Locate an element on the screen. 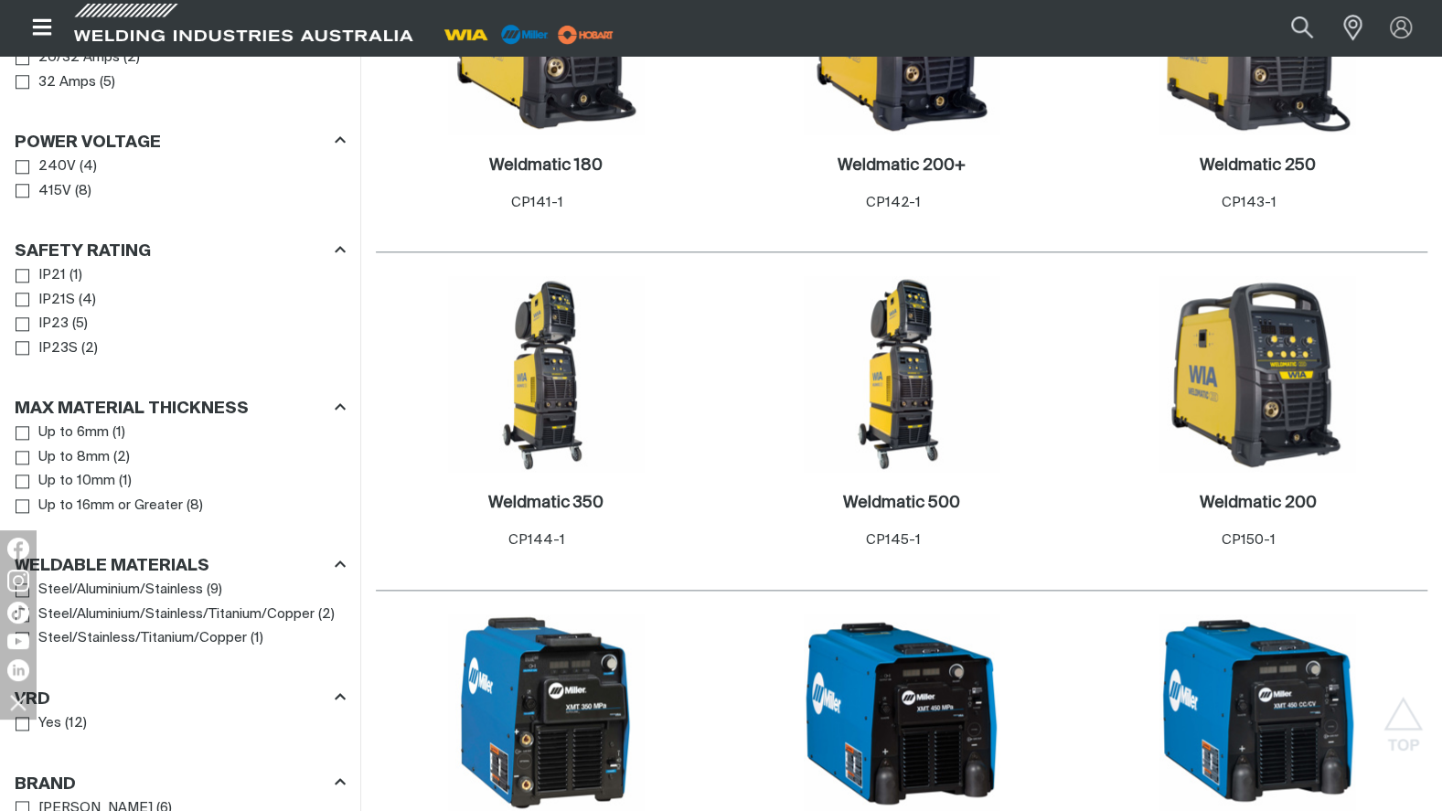 The width and height of the screenshot is (1442, 811). h2: Weldmatic 250 is located at coordinates (1257, 165).